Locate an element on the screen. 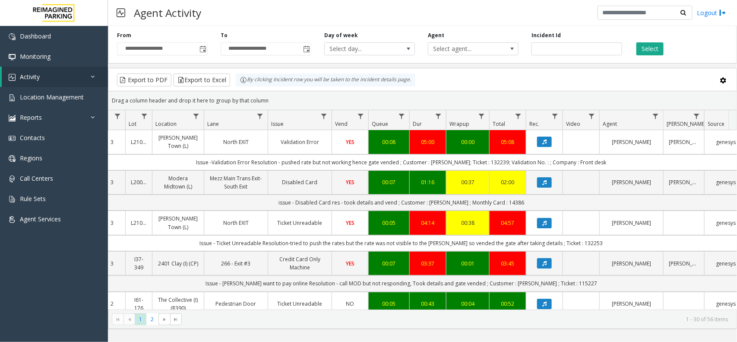 This screenshot has width=737, height=342. a: 00:07 is located at coordinates (389, 263).